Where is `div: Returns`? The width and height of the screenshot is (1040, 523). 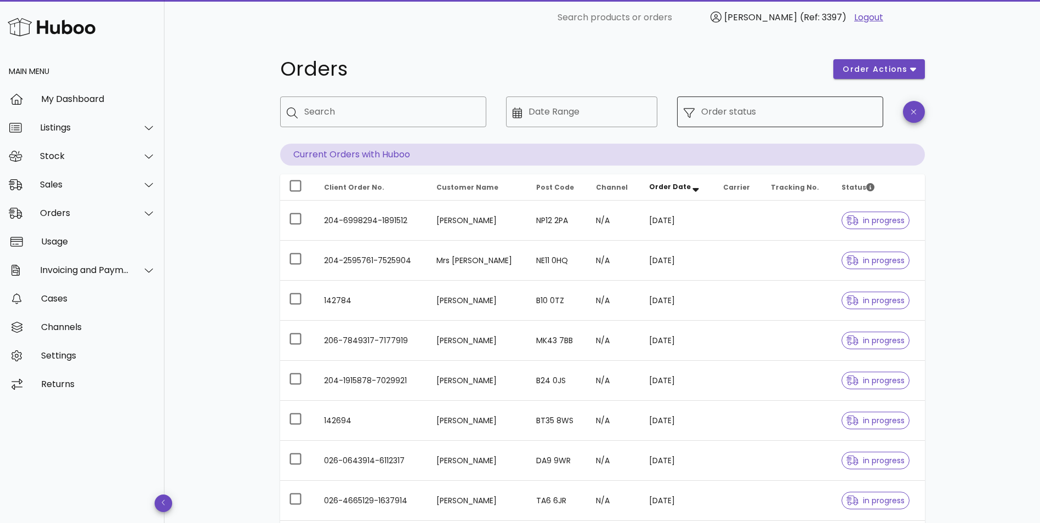
div: Returns is located at coordinates (98, 384).